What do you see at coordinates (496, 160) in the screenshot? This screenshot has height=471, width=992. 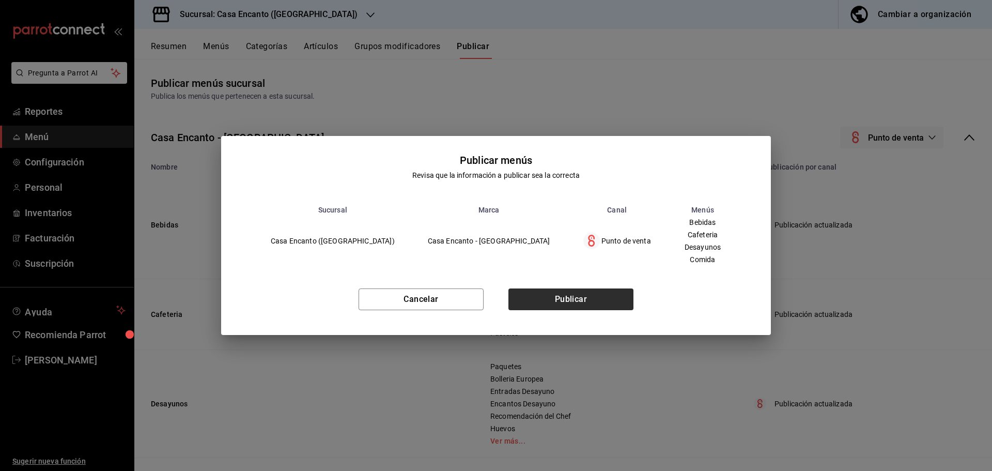 I see `div: Publicar menús` at bounding box center [496, 160].